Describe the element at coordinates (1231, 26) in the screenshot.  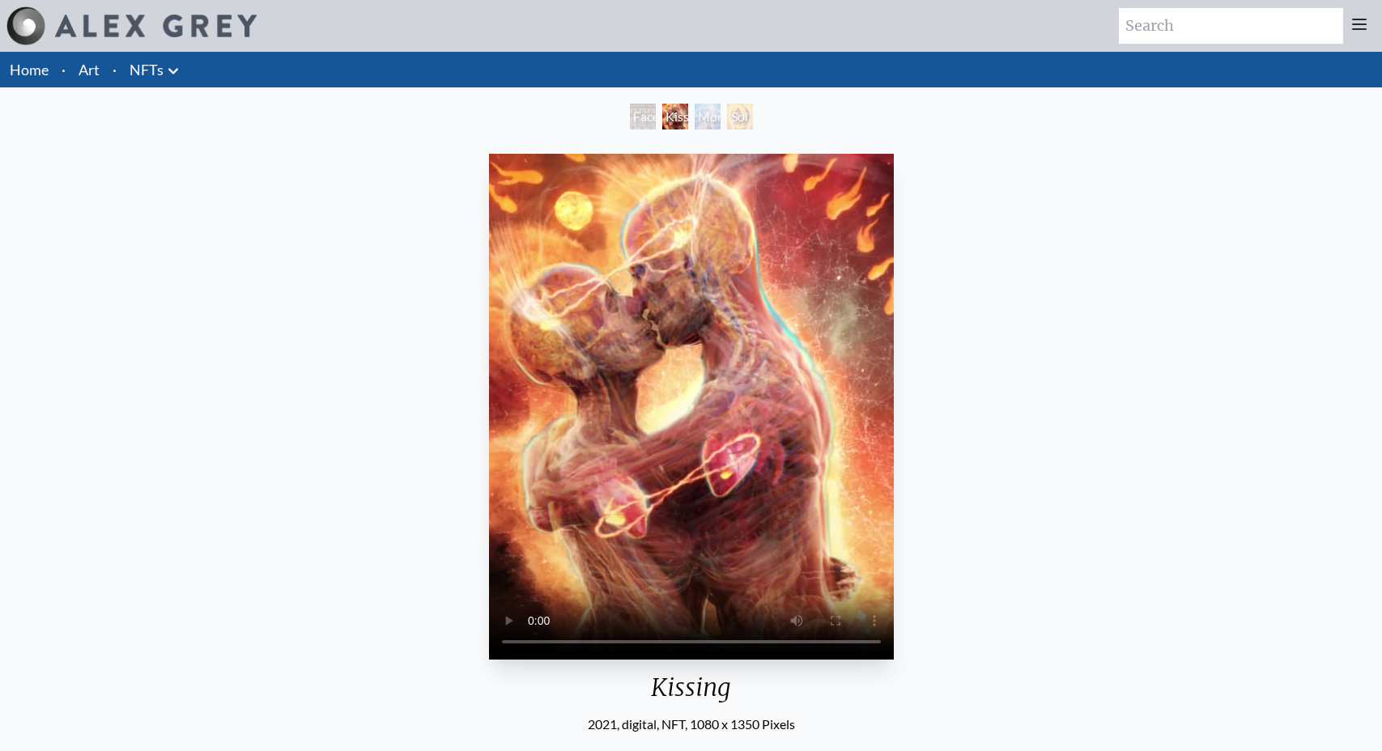
I see `input: Search` at that location.